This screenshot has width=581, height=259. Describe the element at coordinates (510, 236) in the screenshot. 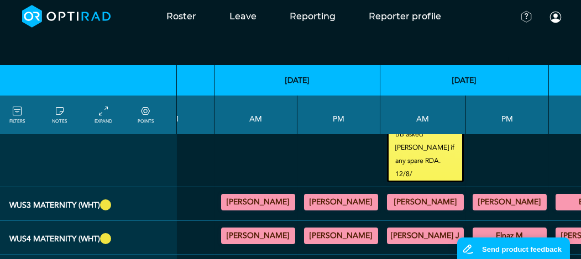

I see `summary: Elnaz M` at that location.